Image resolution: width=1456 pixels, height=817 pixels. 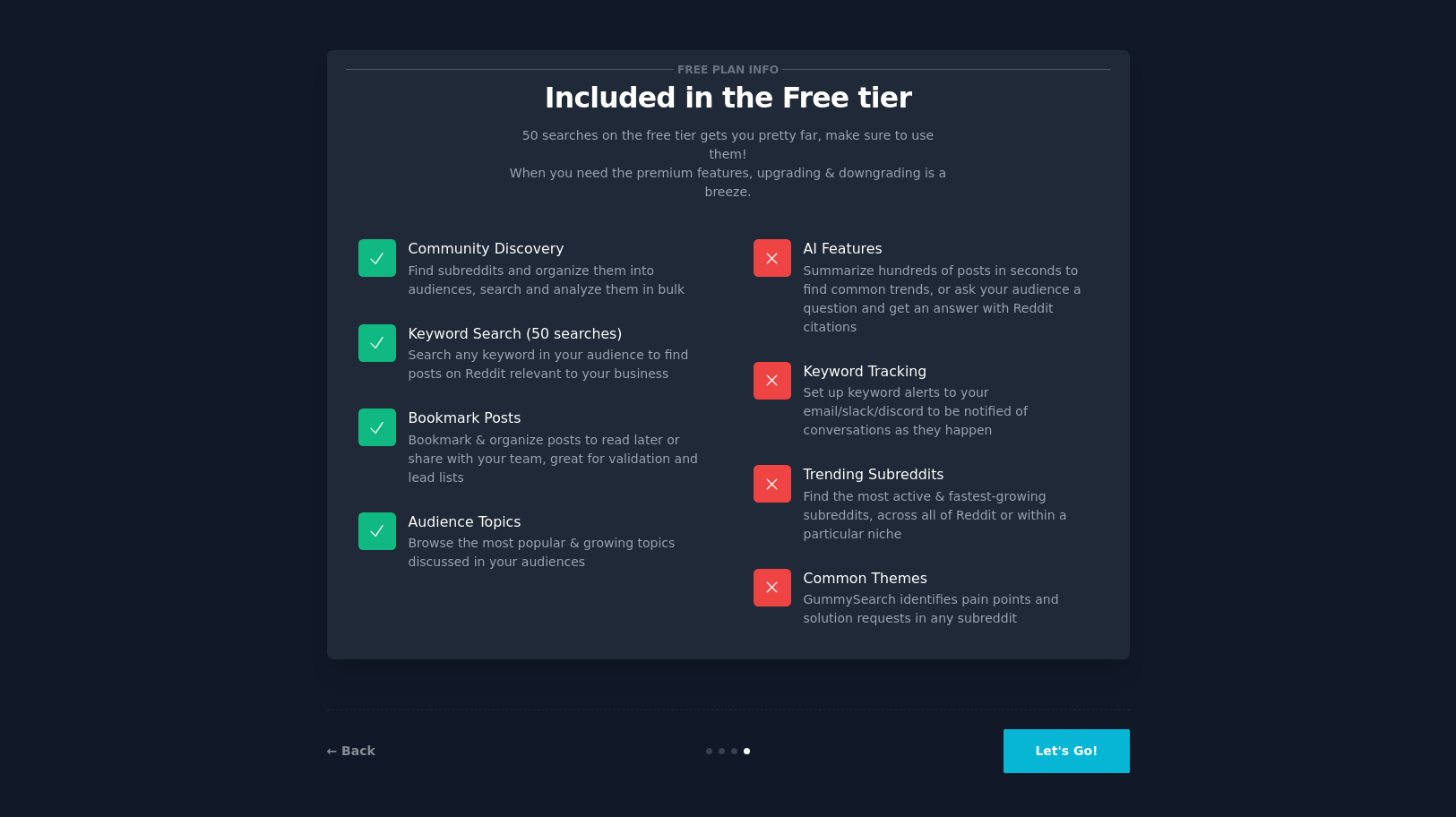 What do you see at coordinates (556, 281) in the screenshot?
I see `dd: Find subreddits and organize them into audiences, search and analyze them in bulk` at bounding box center [556, 281].